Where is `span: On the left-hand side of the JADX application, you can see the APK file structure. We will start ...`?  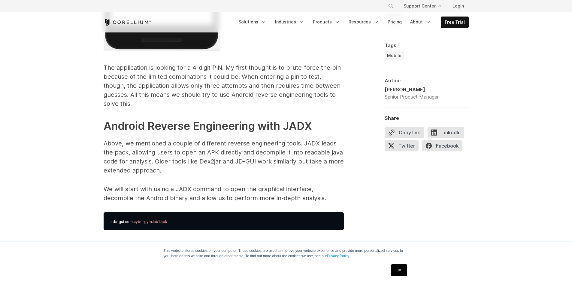 span: On the left-hand side of the JADX application, you can see the APK file structure. We will start ... is located at coordinates (223, 253).